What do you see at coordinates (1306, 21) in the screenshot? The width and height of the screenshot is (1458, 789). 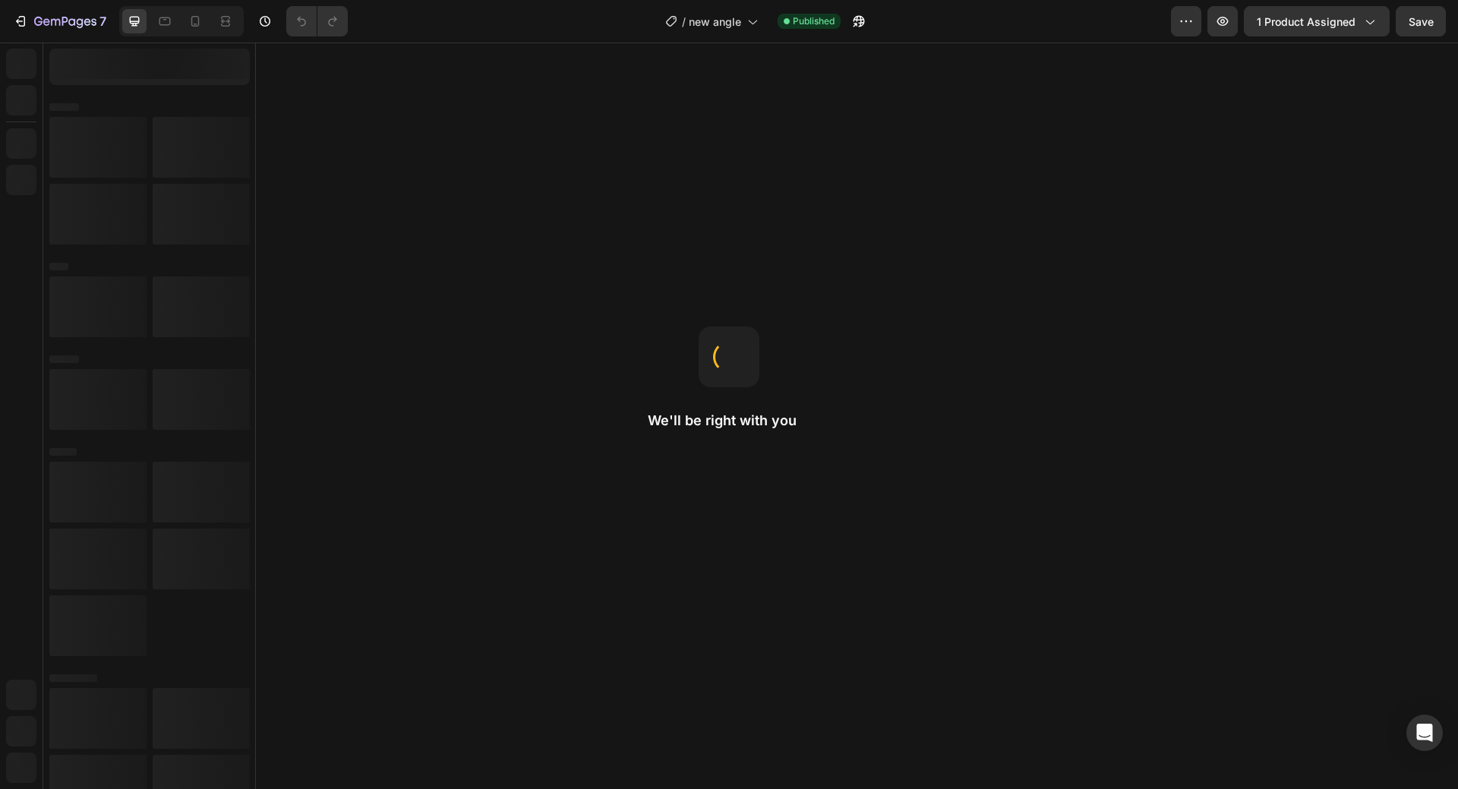 I see `span: 1 product assigned` at bounding box center [1306, 21].